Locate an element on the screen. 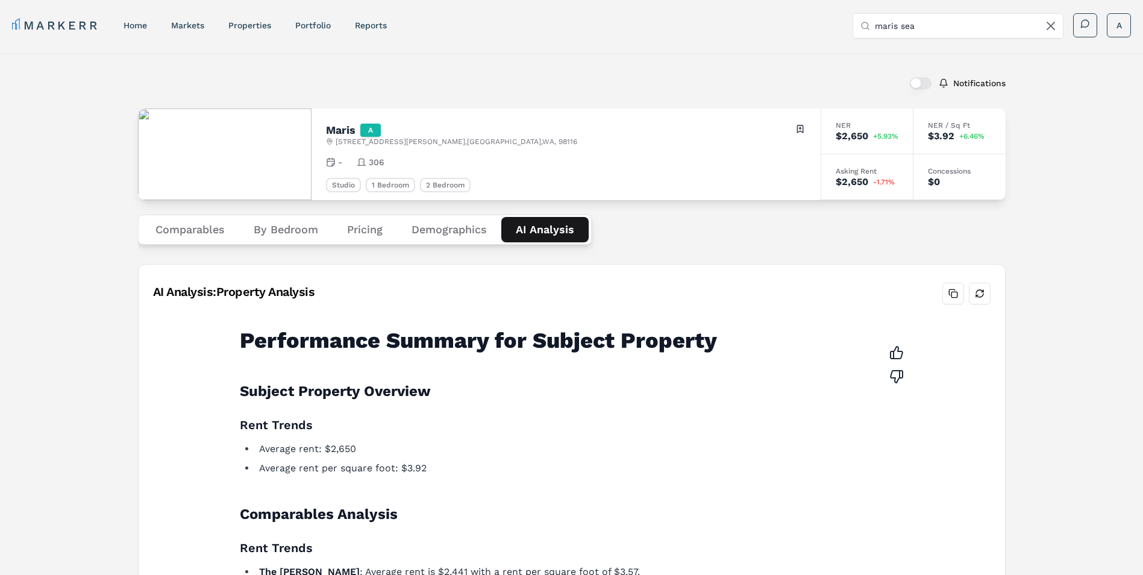  div: AI Analysis: Property Analysis is located at coordinates (234, 292).